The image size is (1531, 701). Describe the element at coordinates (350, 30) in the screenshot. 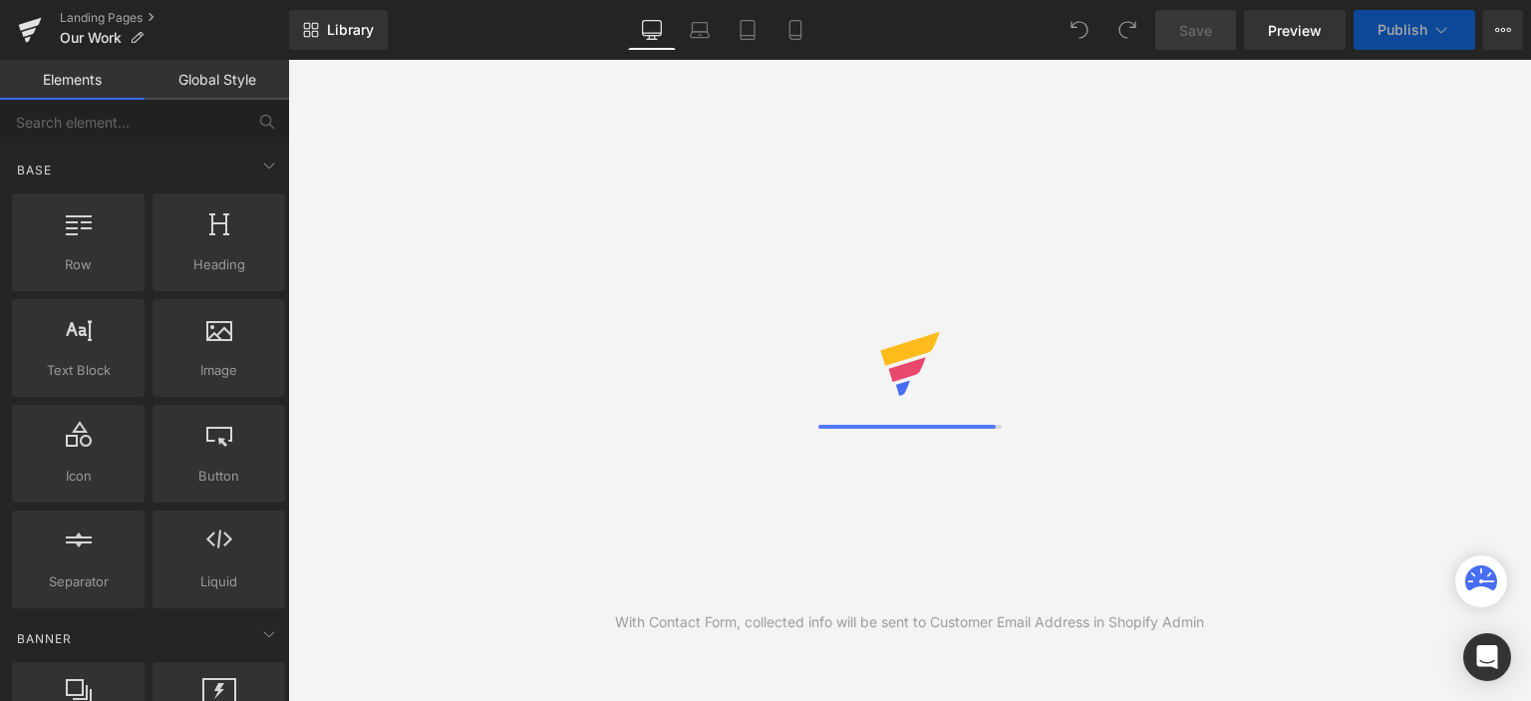

I see `span: Library` at that location.